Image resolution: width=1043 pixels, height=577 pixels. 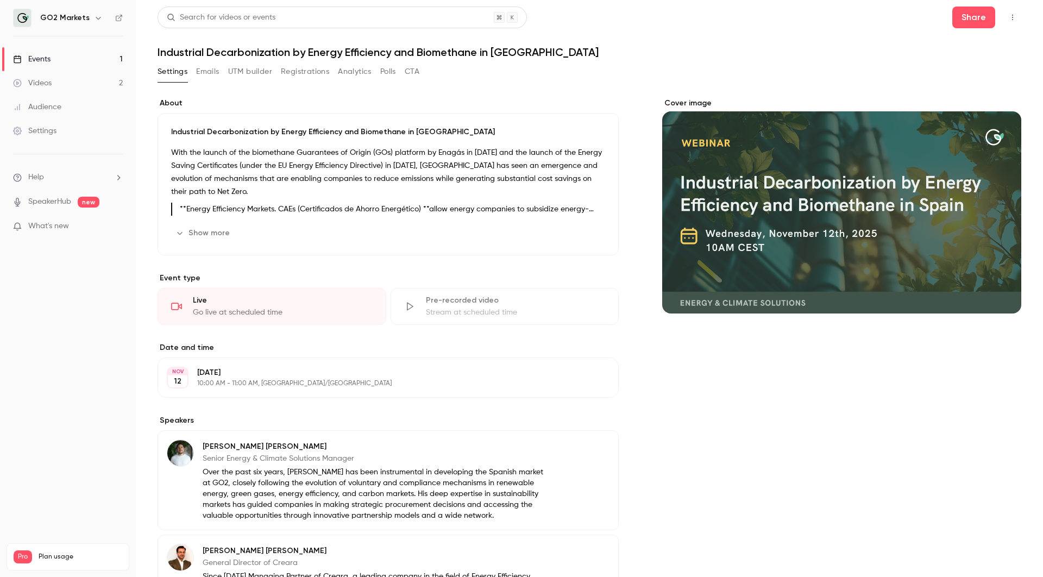 I want to click on img: Rodrigo Morell, so click(x=180, y=557).